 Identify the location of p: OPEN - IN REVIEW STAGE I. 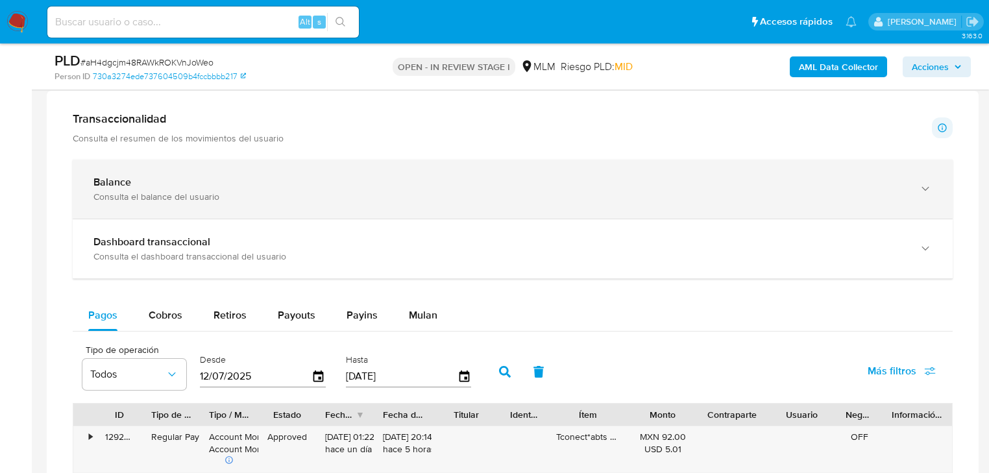
(454, 67).